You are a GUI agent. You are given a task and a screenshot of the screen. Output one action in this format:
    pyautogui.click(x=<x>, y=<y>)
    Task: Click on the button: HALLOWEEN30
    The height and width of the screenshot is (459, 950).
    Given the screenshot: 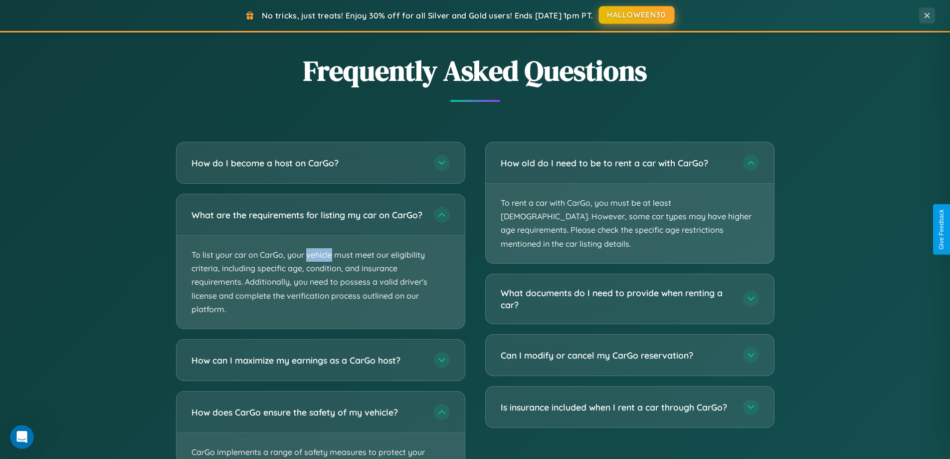 What is the action you would take?
    pyautogui.click(x=637, y=15)
    